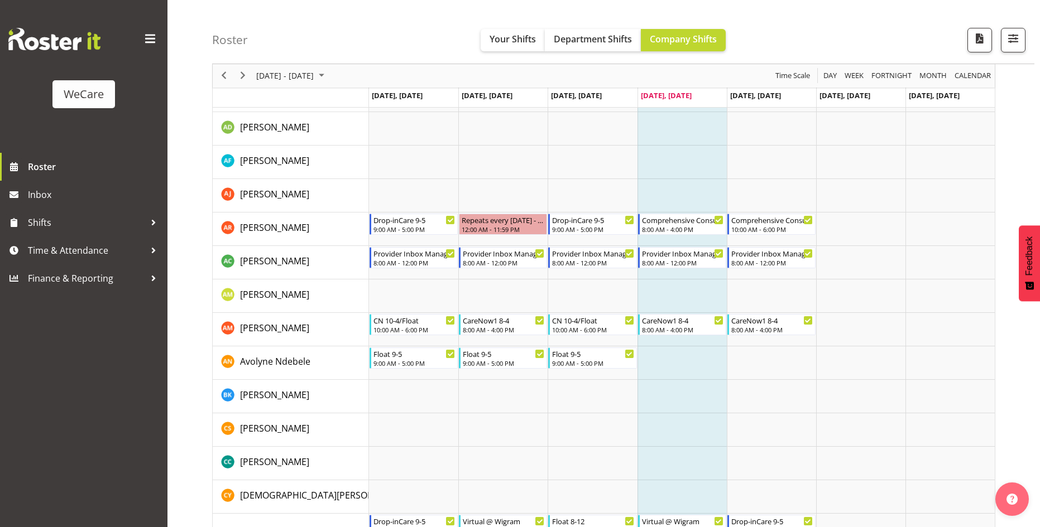 This screenshot has width=1040, height=527. What do you see at coordinates (230, 40) in the screenshot?
I see `h4: Roster` at bounding box center [230, 40].